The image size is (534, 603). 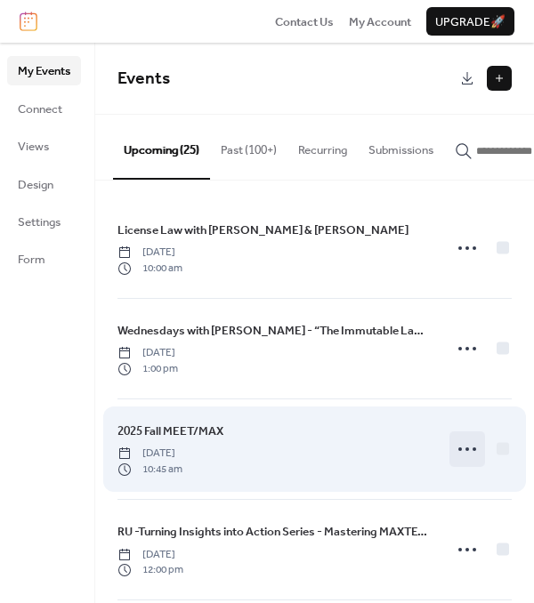 What do you see at coordinates (170, 431) in the screenshot?
I see `a: 2025 Fall MEET/MAX` at bounding box center [170, 431].